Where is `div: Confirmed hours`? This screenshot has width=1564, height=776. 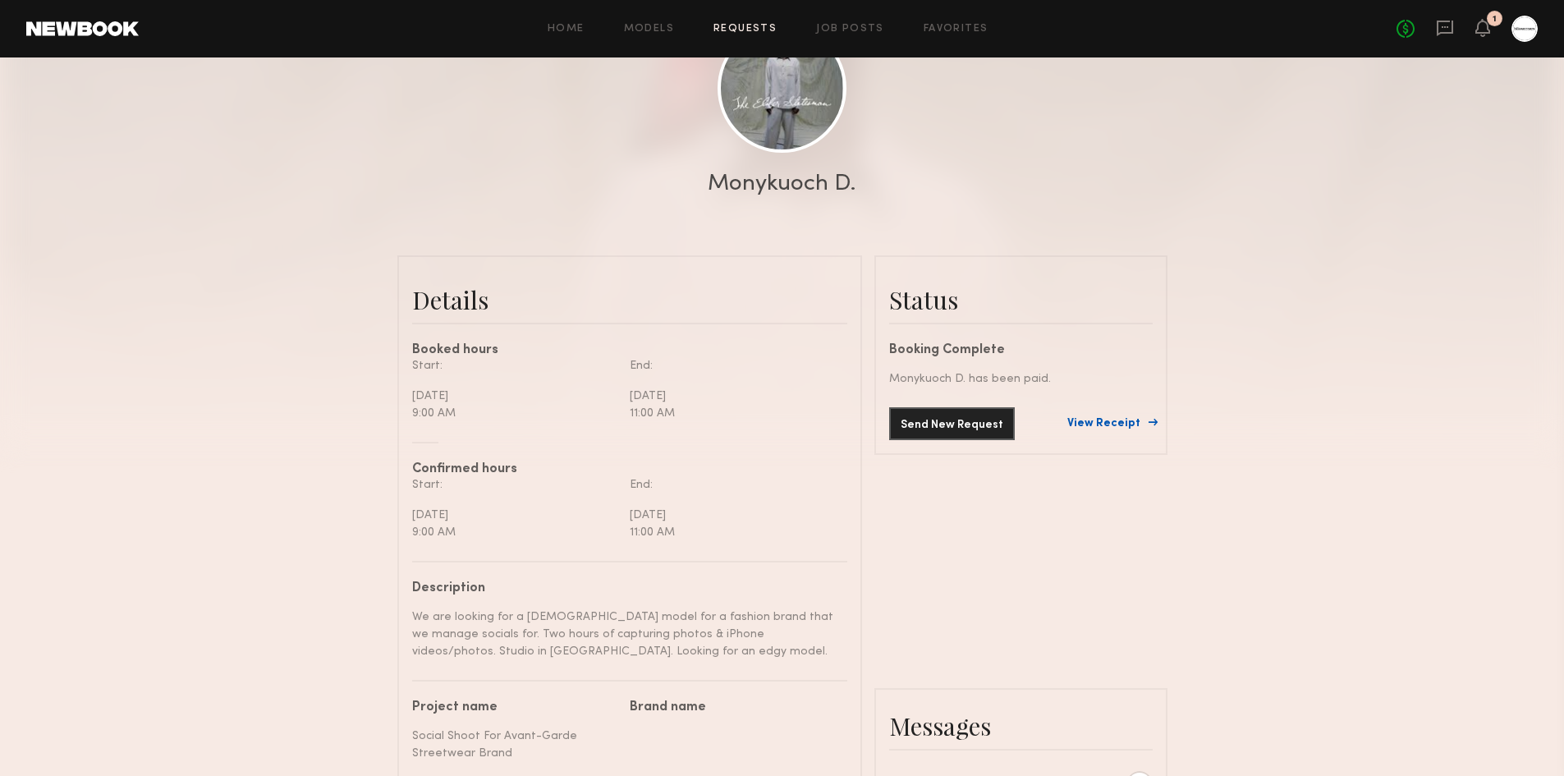
div: Confirmed hours is located at coordinates (630, 470).